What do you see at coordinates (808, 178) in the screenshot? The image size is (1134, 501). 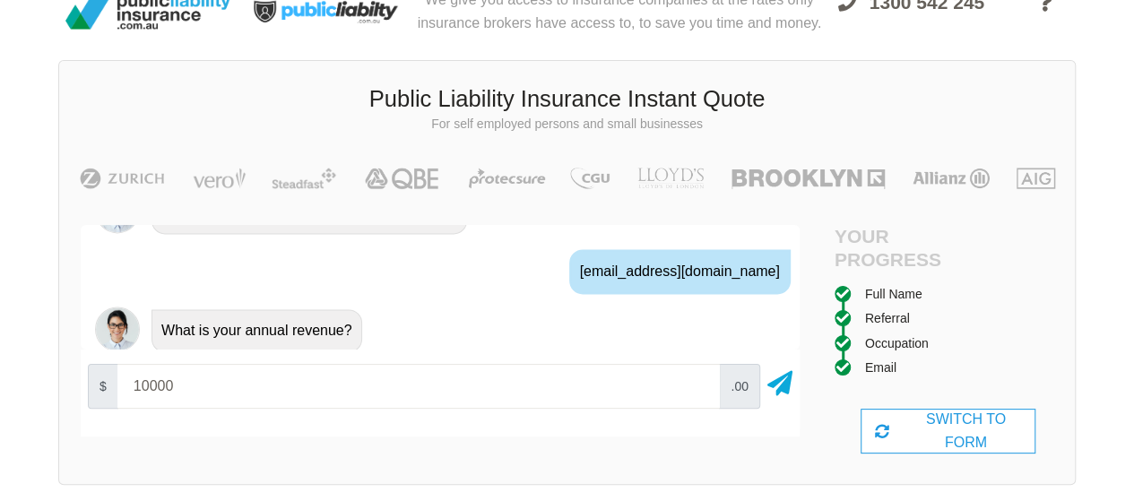 I see `img: Brooklyn | Public Liability Insurance` at bounding box center [808, 178].